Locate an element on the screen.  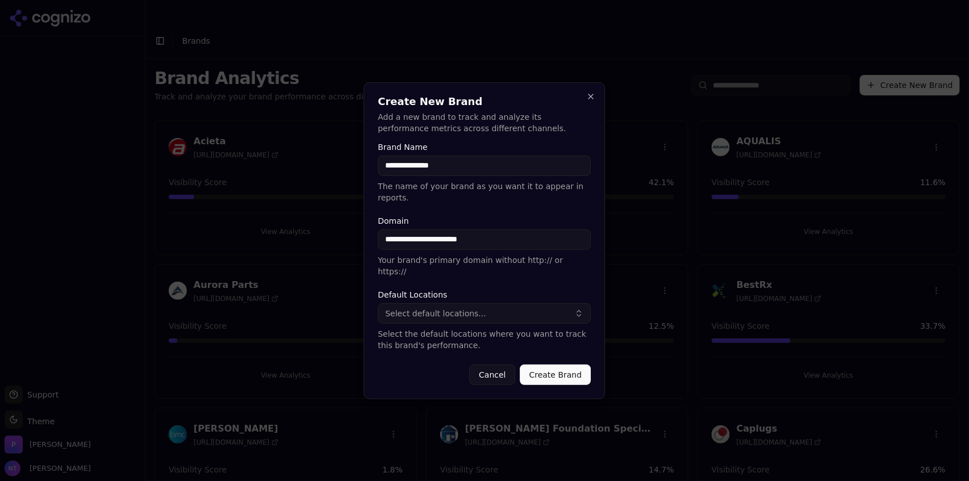
label: Brand Name is located at coordinates (485, 147).